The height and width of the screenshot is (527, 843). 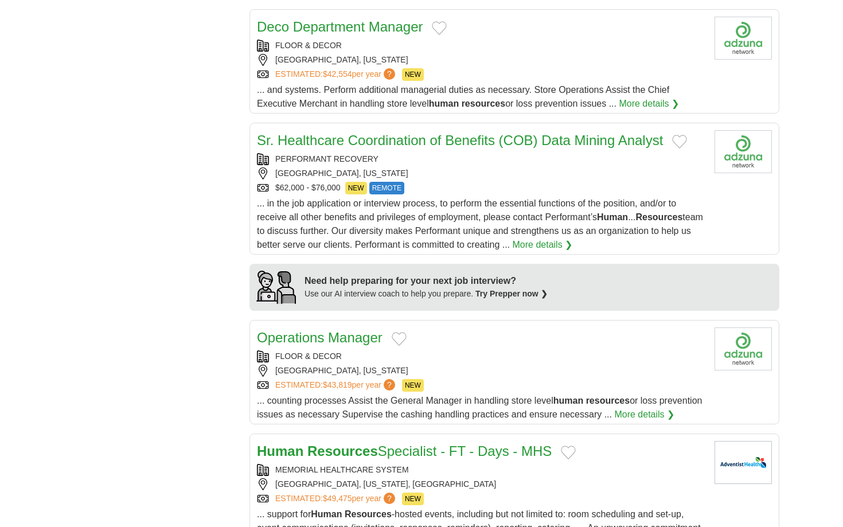 I want to click on div: PERFORMANT RECOVERY, so click(x=481, y=159).